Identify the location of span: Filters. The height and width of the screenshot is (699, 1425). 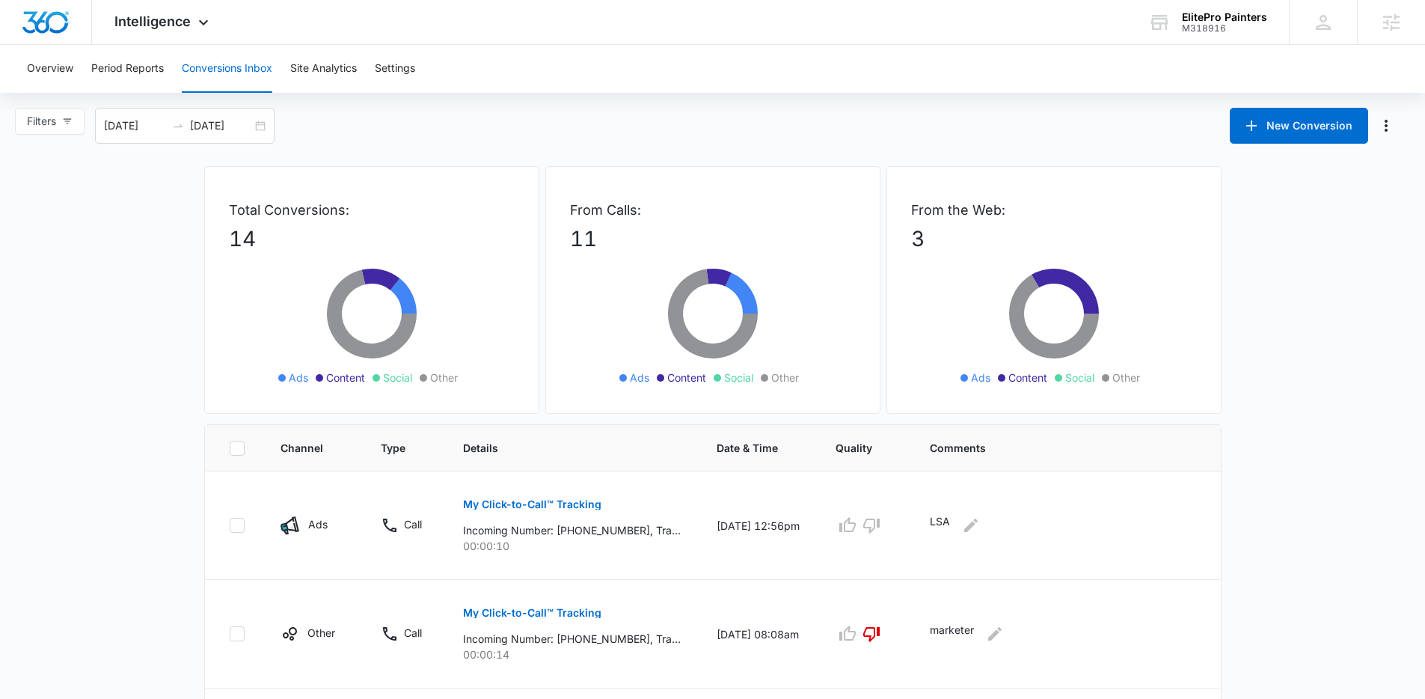
(41, 121).